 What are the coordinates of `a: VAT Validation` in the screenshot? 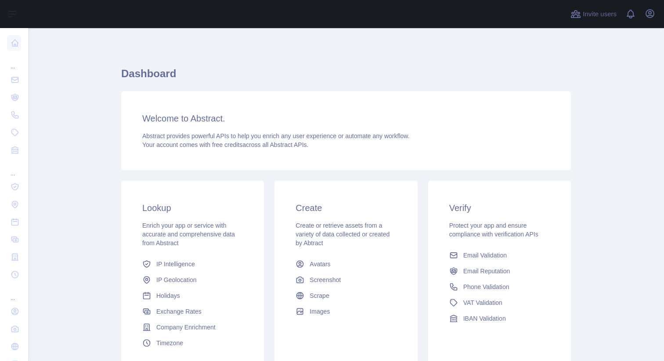 It's located at (499, 303).